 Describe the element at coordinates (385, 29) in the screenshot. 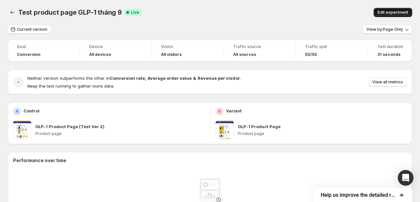

I see `span: View by: Page Only` at that location.